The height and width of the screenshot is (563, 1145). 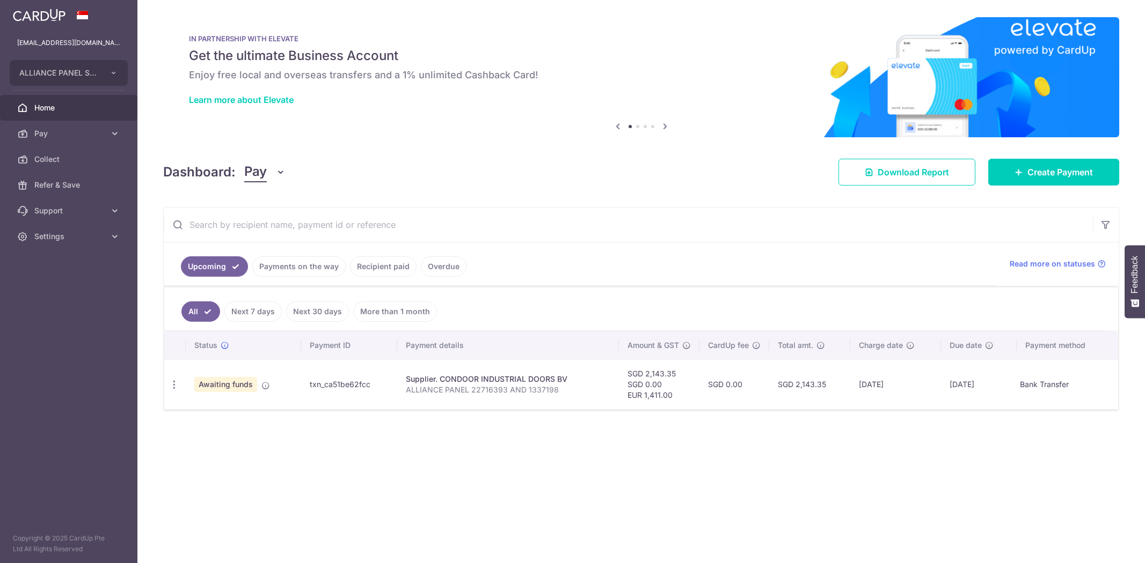 I want to click on span: CardUp fee, so click(x=728, y=346).